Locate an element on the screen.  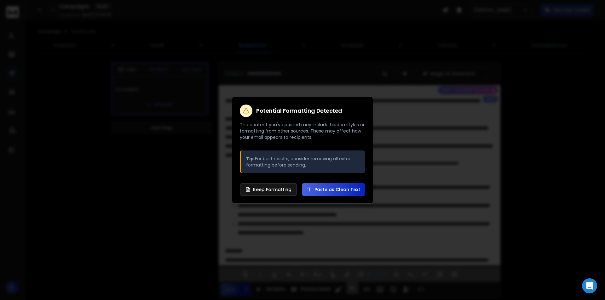
div: Open Intercom Messenger is located at coordinates (590, 286).